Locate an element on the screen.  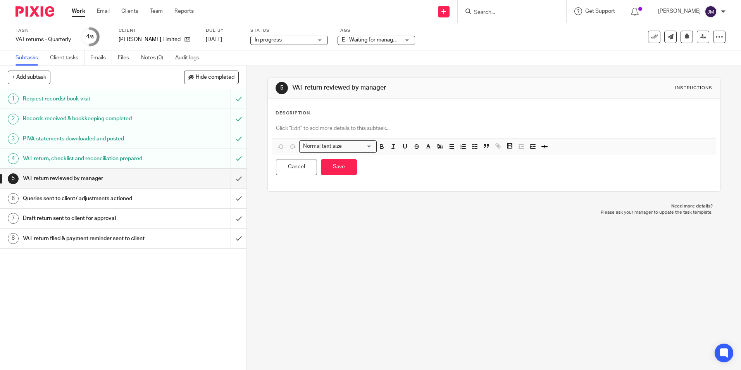
a: Team is located at coordinates (156, 11).